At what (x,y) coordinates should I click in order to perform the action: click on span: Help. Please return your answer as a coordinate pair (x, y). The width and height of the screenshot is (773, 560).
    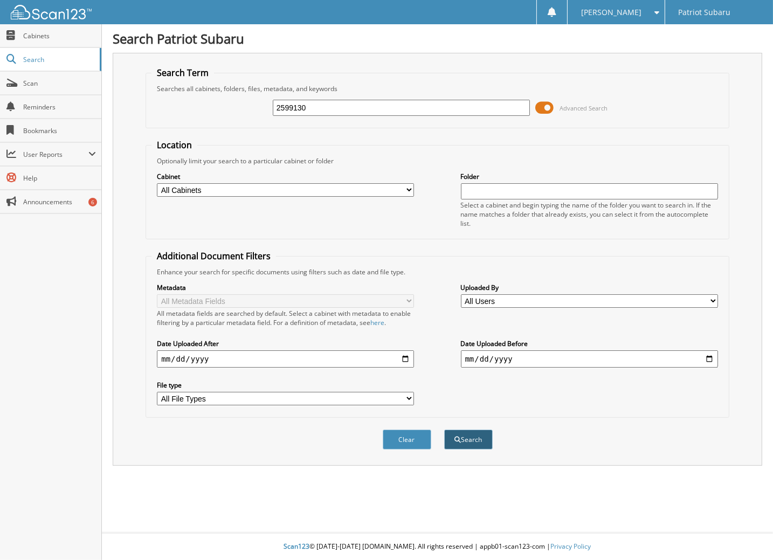
    Looking at the image, I should click on (59, 178).